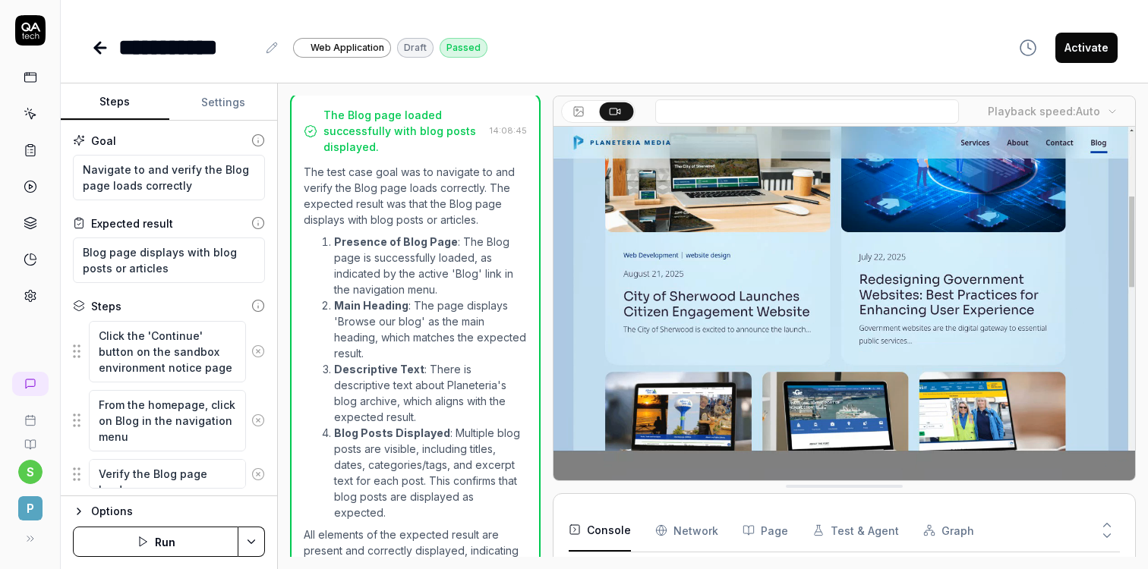  What do you see at coordinates (1044, 111) in the screenshot?
I see `div: Playback speed:` at bounding box center [1044, 111].